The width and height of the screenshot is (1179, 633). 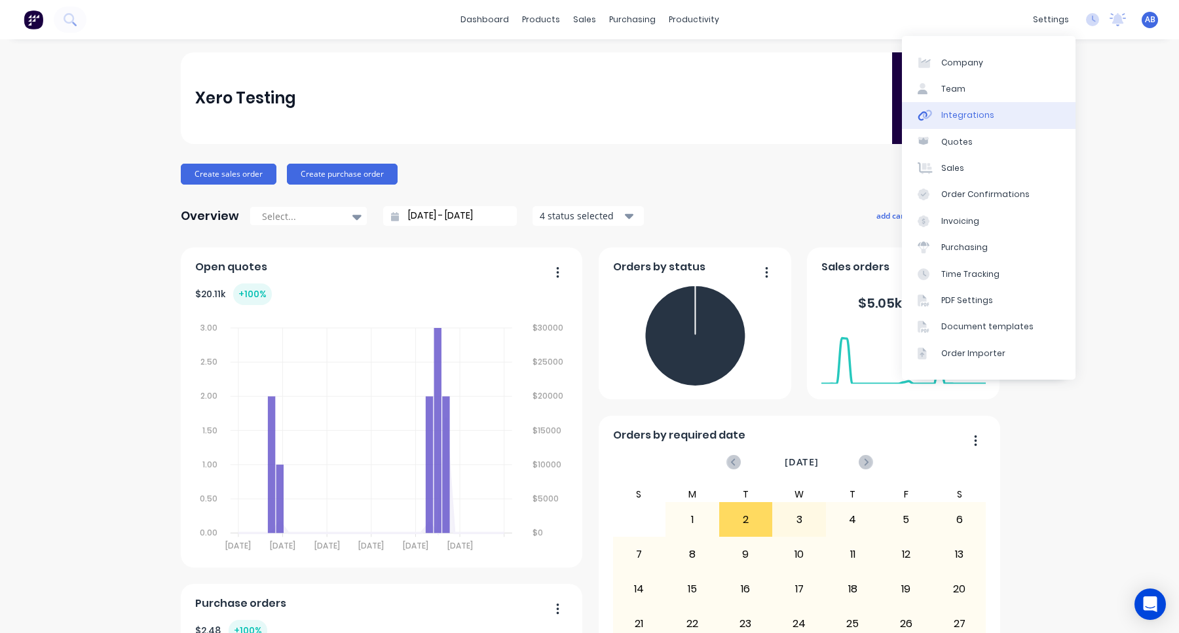 What do you see at coordinates (988, 168) in the screenshot?
I see `a: Sales` at bounding box center [988, 168].